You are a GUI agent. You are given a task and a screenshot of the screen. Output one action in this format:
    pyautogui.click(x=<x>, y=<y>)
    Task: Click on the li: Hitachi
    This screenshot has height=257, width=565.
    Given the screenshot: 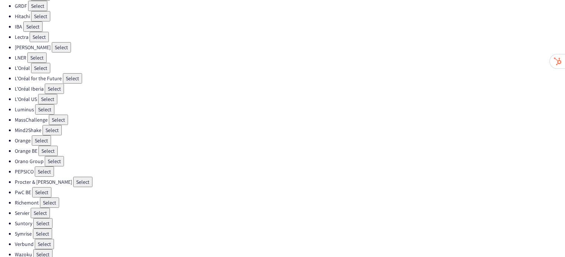 What is the action you would take?
    pyautogui.click(x=290, y=16)
    